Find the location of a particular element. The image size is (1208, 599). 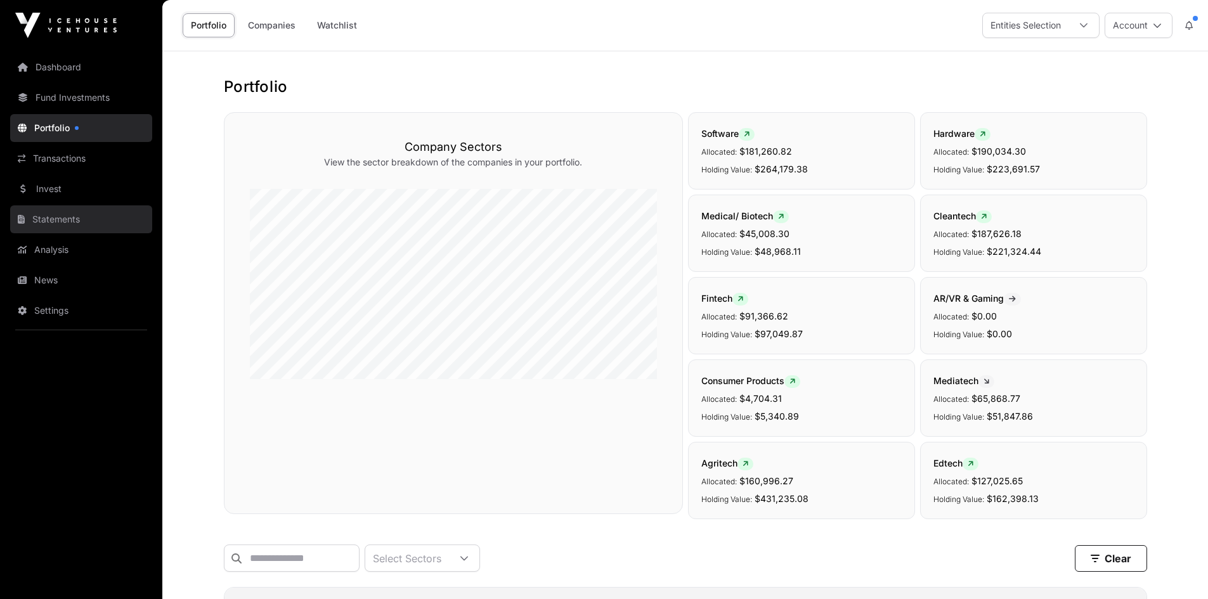

span: $162,398.13 is located at coordinates (1013, 498).